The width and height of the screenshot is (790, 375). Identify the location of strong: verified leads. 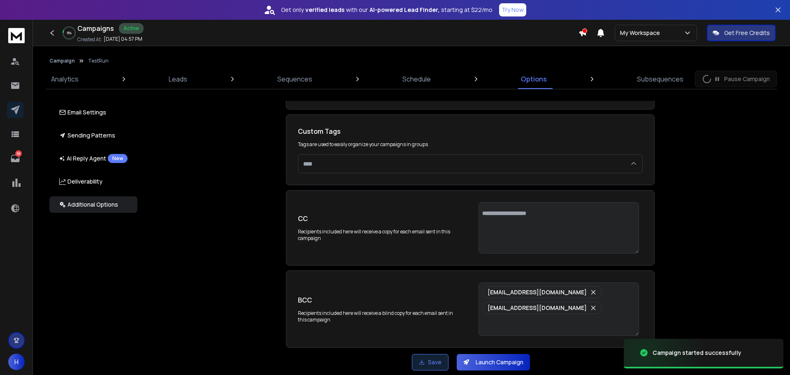
(325, 10).